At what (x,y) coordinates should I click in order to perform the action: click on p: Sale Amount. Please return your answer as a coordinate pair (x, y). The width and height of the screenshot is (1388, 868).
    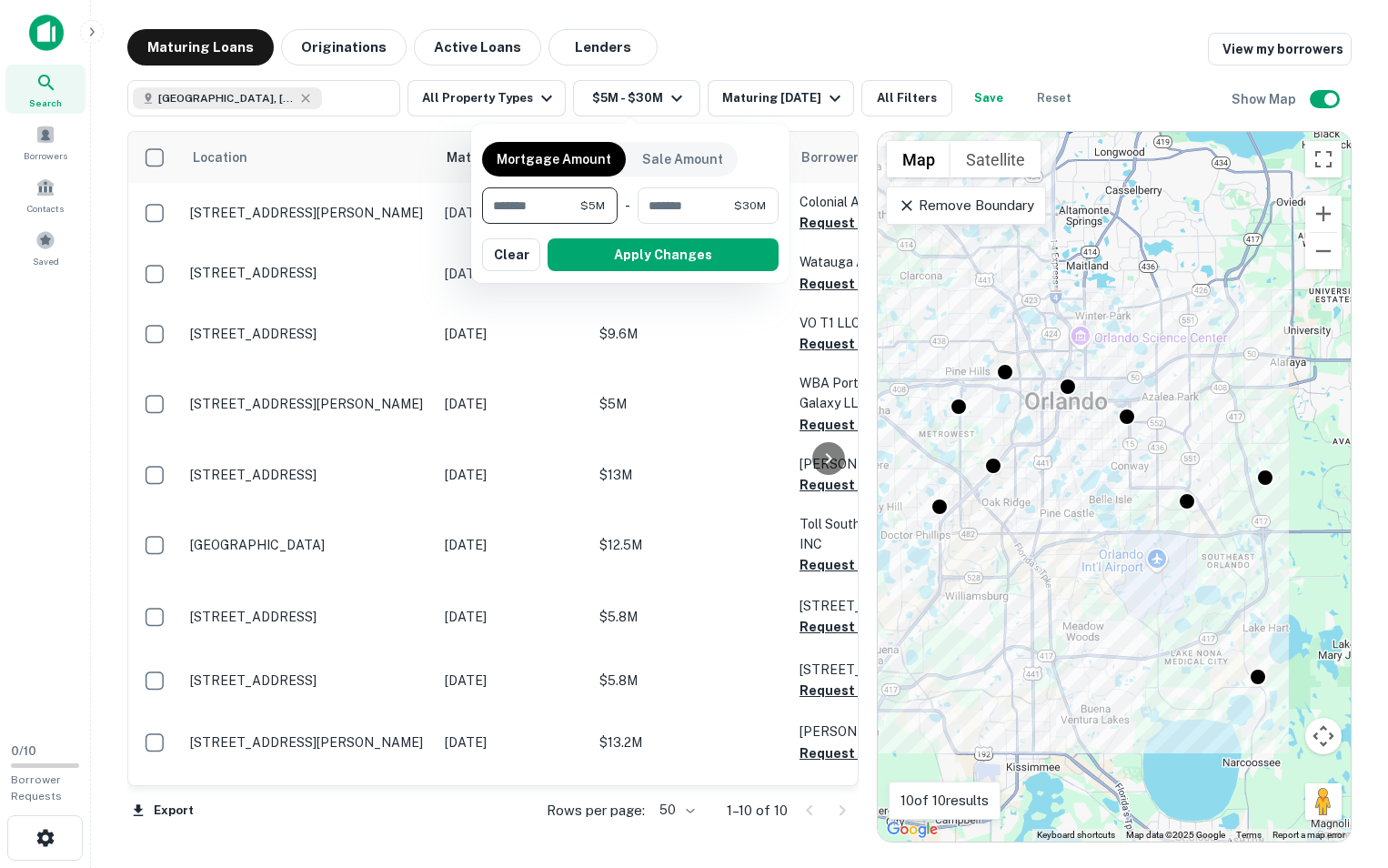
    Looking at the image, I should click on (682, 159).